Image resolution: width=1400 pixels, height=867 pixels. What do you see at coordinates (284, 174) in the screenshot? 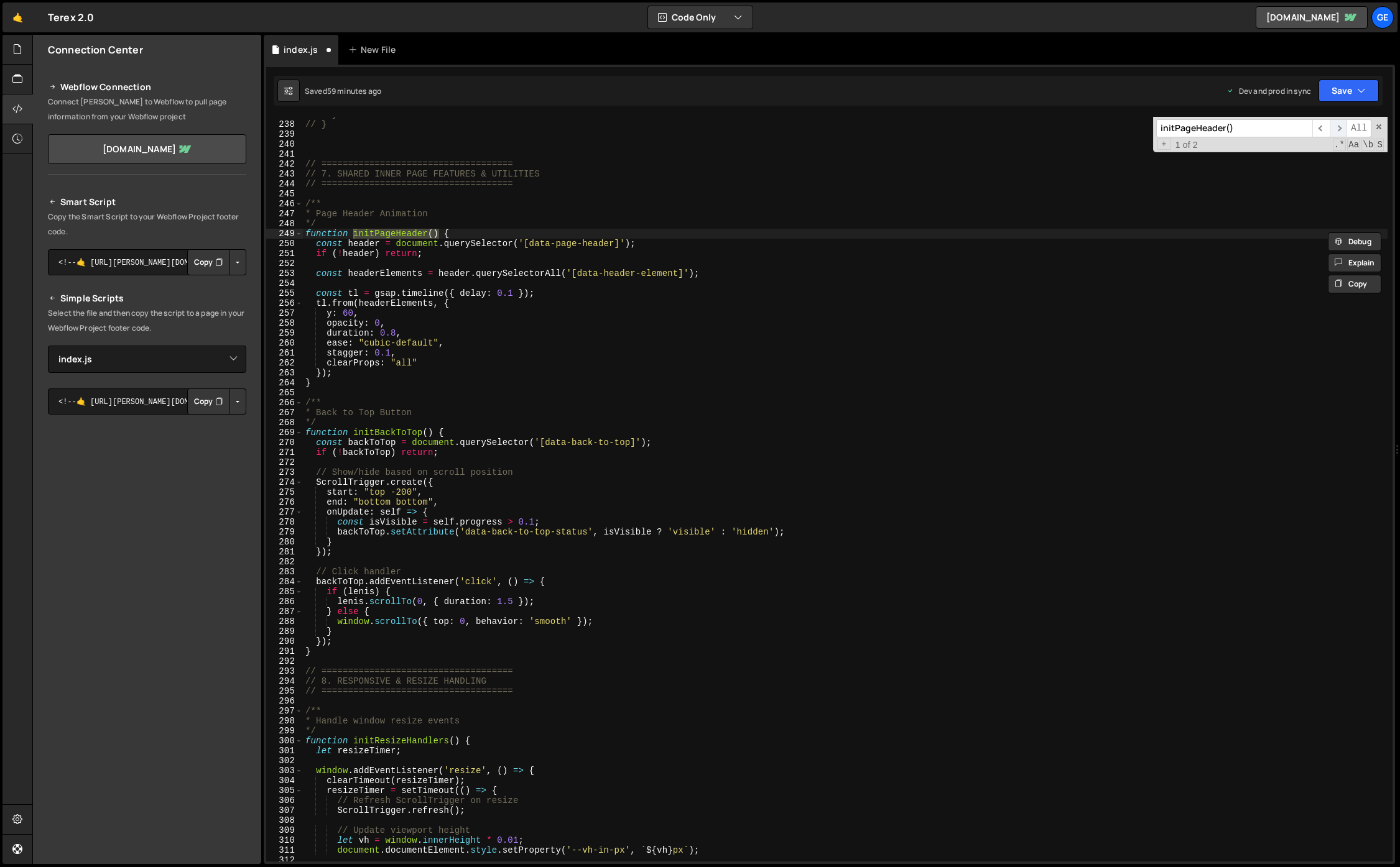
I see `div: 243` at bounding box center [284, 174].